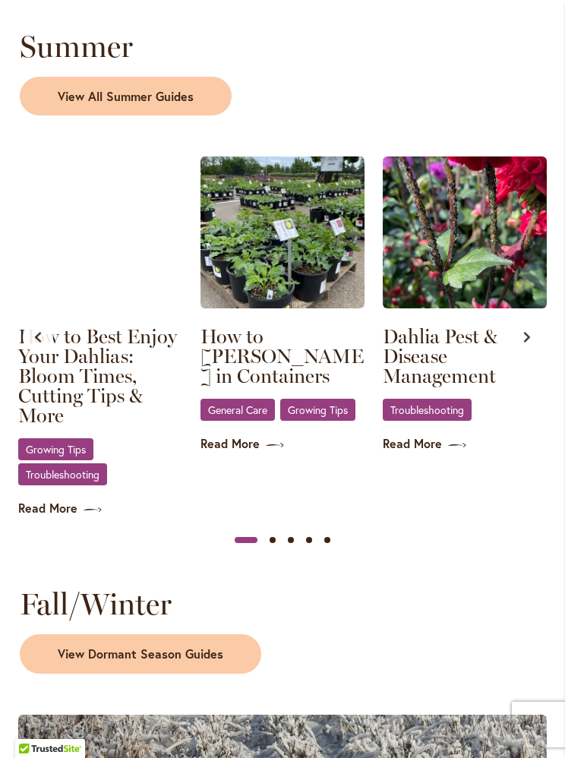 The height and width of the screenshot is (758, 565). Describe the element at coordinates (283, 46) in the screenshot. I see `h2: Summer` at that location.